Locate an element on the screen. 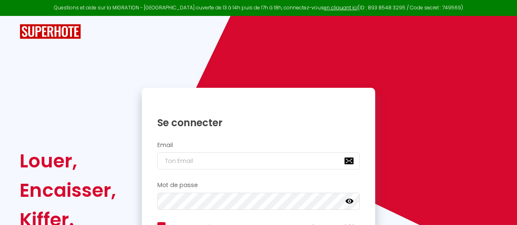  h2: Mot de passe is located at coordinates (259, 185).